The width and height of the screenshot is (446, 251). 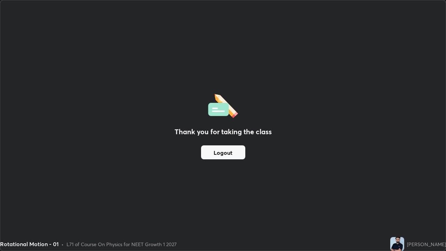 I want to click on div: L71 of Course On Physics for NEET Growth 1 2027, so click(x=122, y=244).